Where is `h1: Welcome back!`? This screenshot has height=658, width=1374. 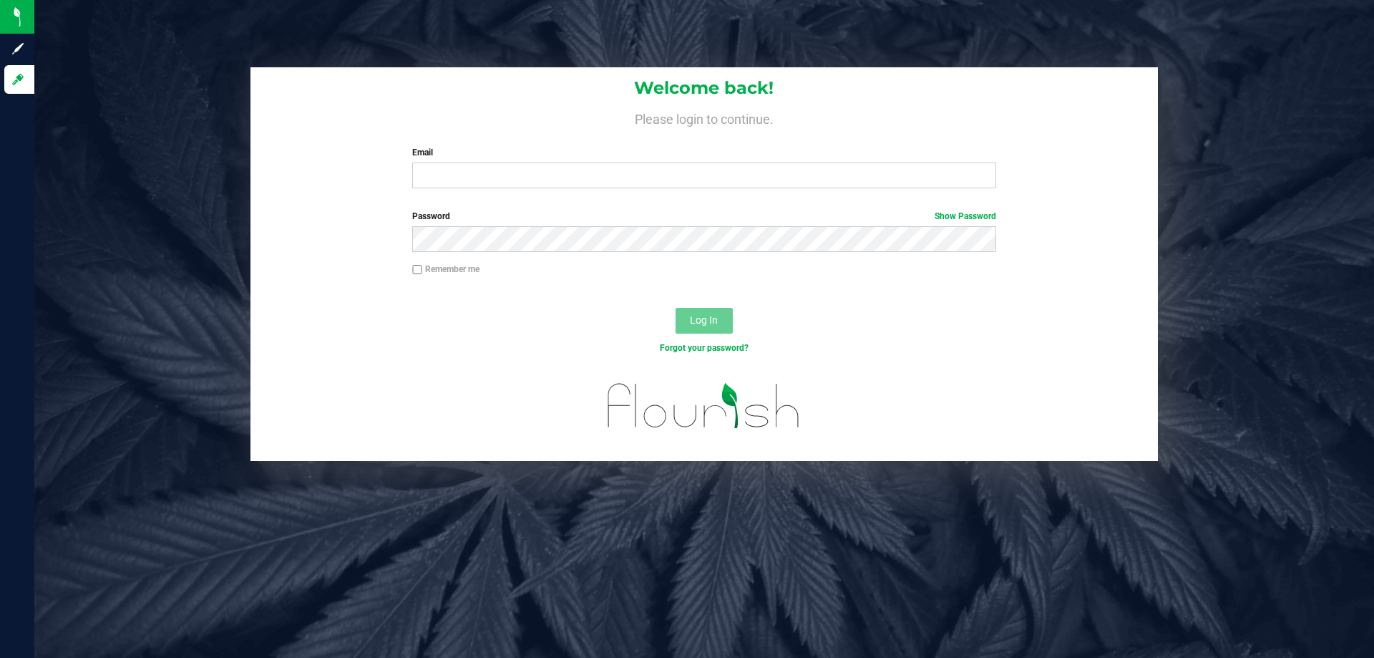 h1: Welcome back! is located at coordinates (704, 88).